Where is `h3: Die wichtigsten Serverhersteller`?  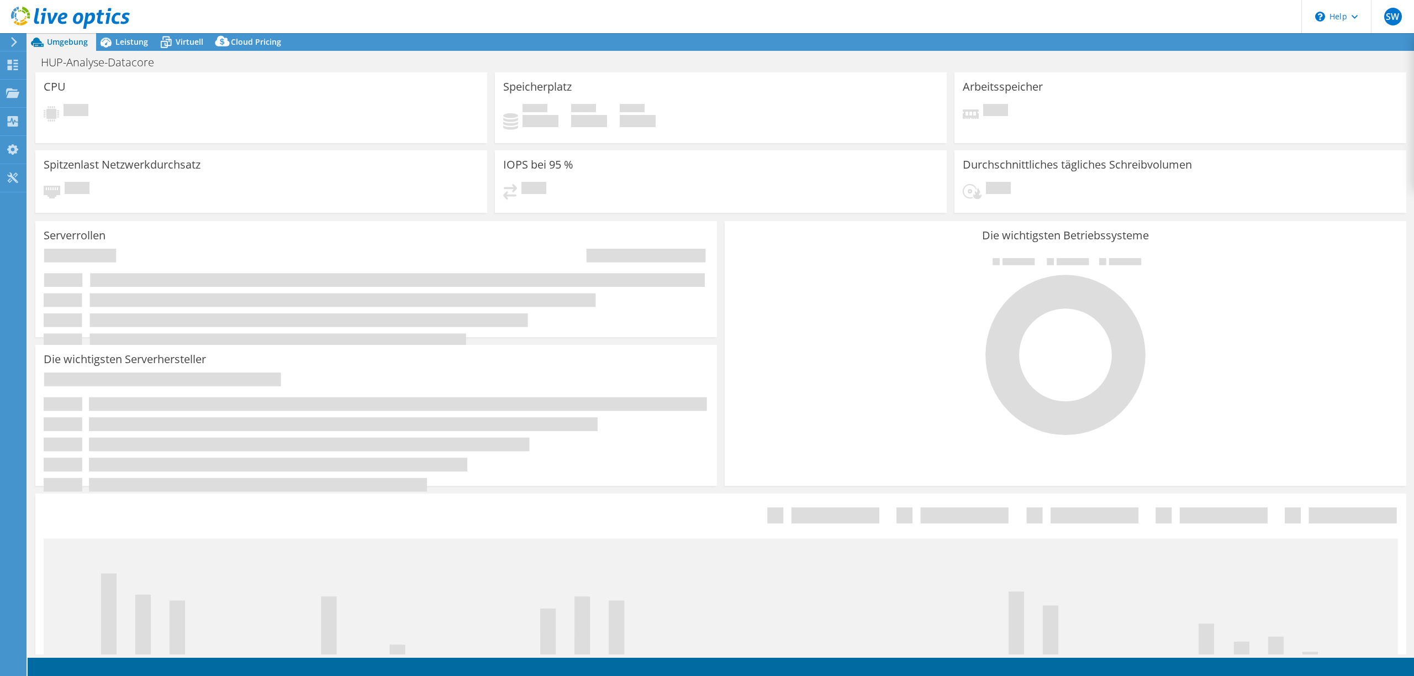
h3: Die wichtigsten Serverhersteller is located at coordinates (125, 359).